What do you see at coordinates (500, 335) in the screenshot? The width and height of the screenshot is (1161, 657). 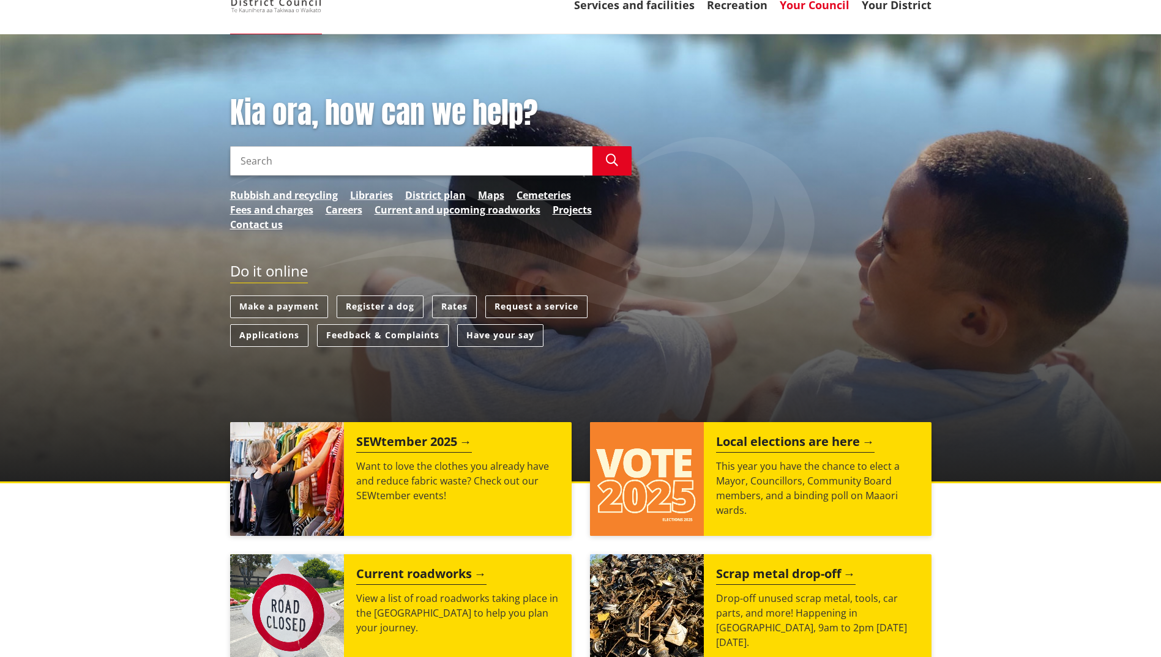 I see `a: Have your say` at bounding box center [500, 335].